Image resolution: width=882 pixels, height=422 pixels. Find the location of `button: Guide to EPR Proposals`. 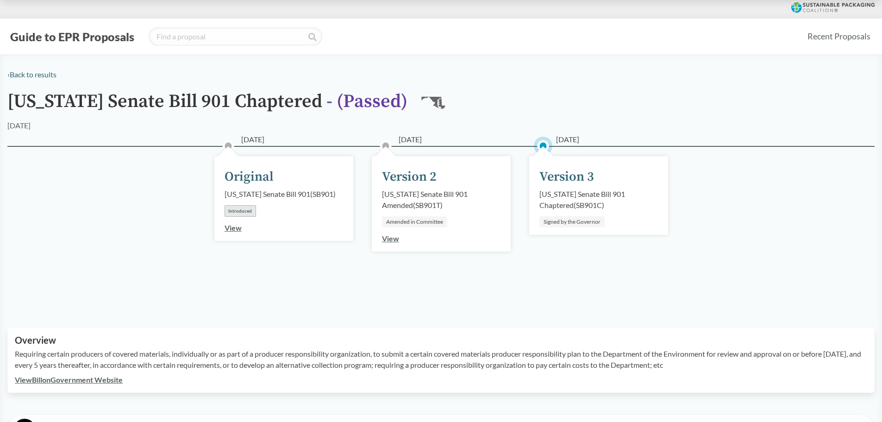

button: Guide to EPR Proposals is located at coordinates (72, 37).